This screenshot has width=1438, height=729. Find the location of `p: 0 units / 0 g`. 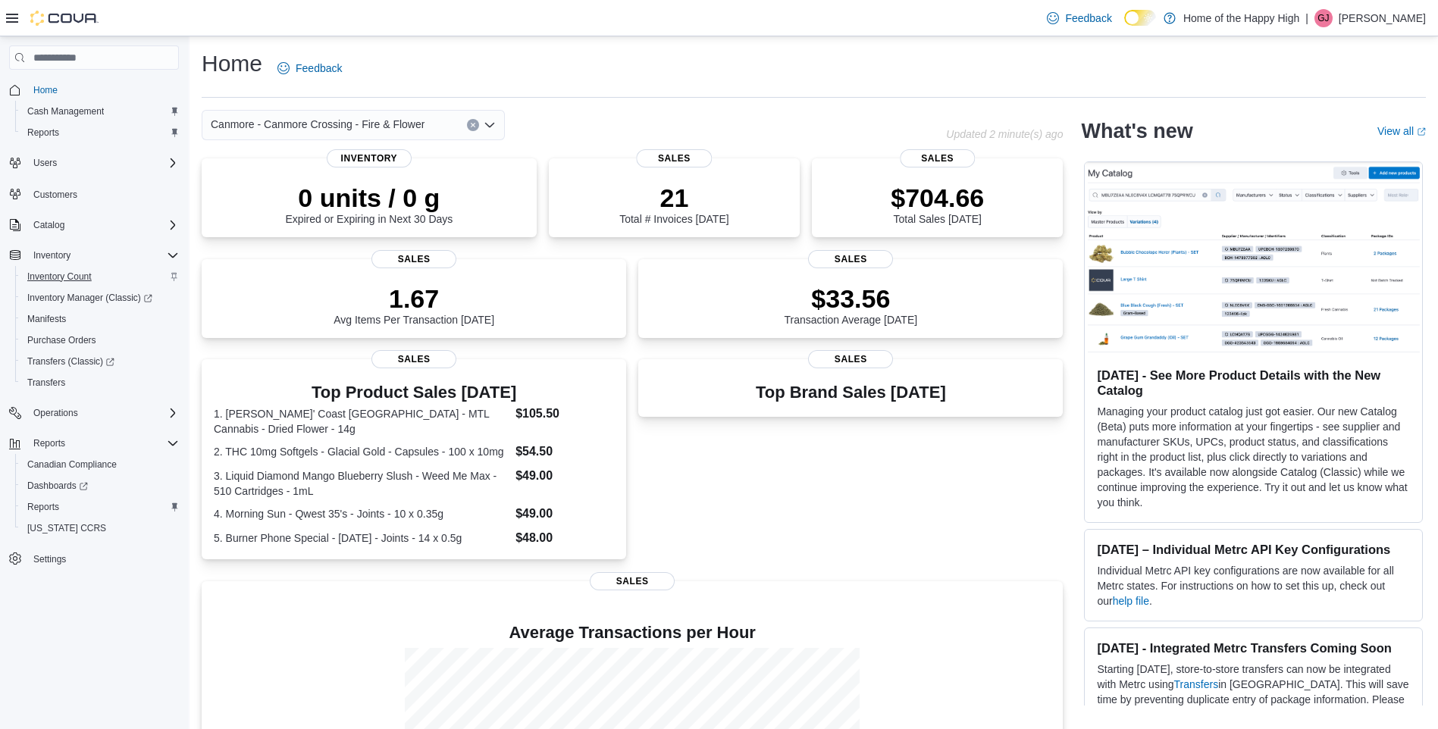

p: 0 units / 0 g is located at coordinates (368, 198).